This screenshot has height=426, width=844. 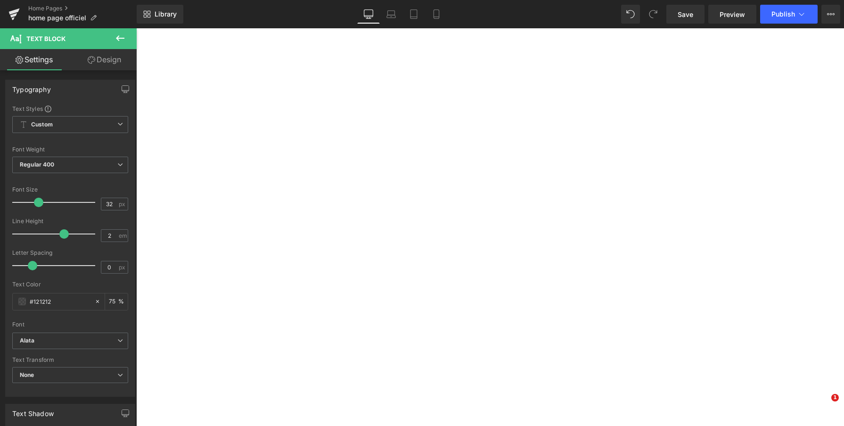 I want to click on span: Preview, so click(x=733, y=14).